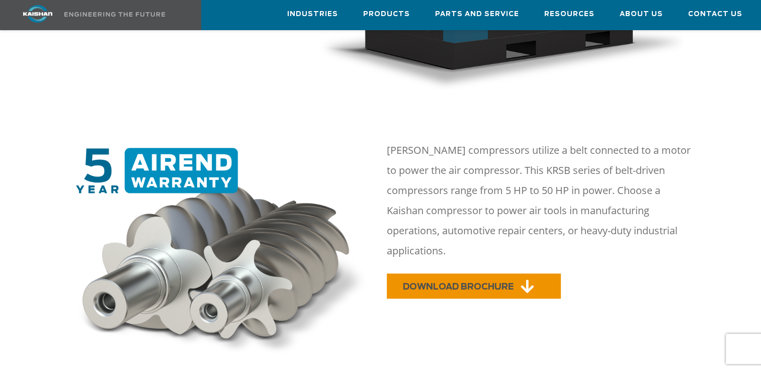 The image size is (761, 371). I want to click on img: warranty, so click(222, 253).